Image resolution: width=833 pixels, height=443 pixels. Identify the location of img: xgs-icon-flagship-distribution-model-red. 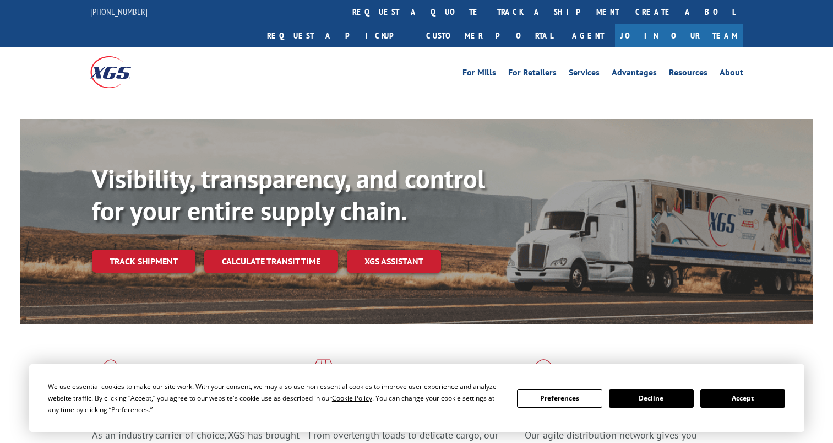
(543, 373).